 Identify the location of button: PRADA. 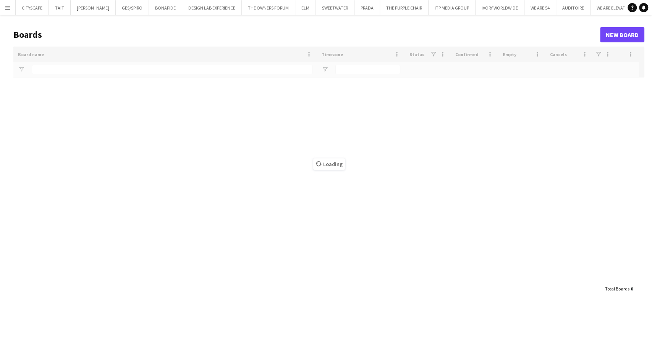
(367, 8).